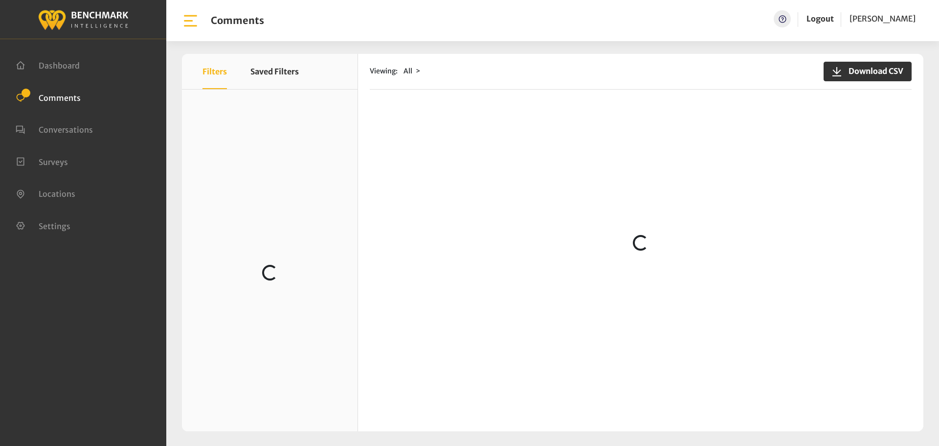 This screenshot has width=939, height=446. I want to click on span: Download CSV, so click(873, 71).